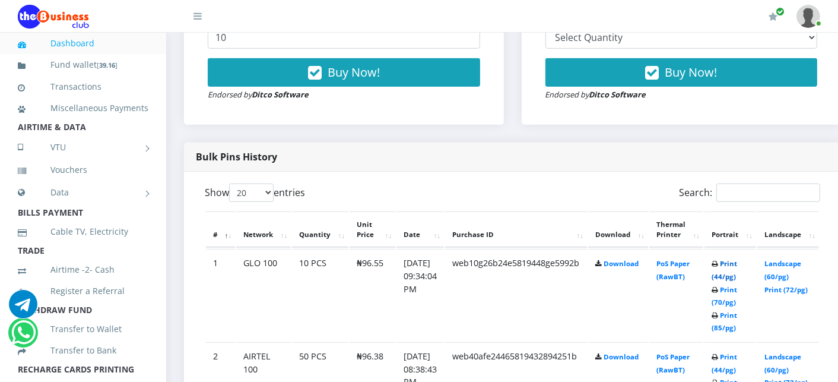  What do you see at coordinates (83, 329) in the screenshot?
I see `a: Transfer to Wallet` at bounding box center [83, 329].